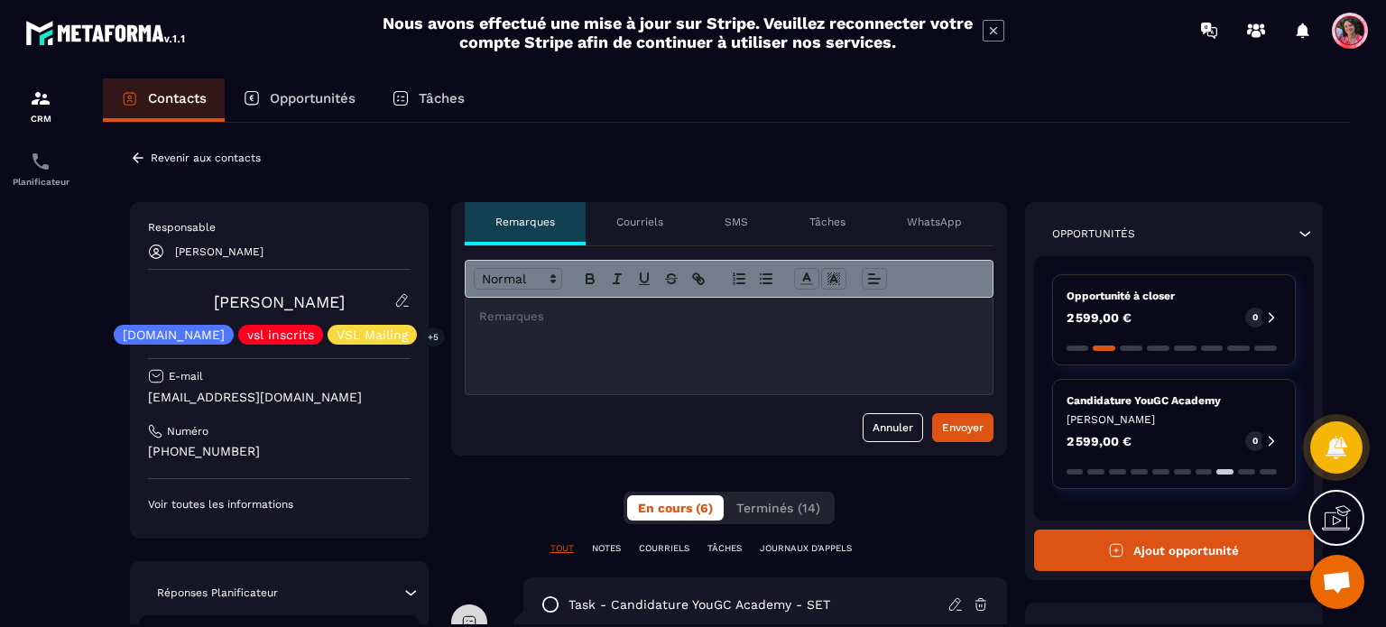 The width and height of the screenshot is (1386, 627). What do you see at coordinates (778, 508) in the screenshot?
I see `button: Terminés (14)` at bounding box center [778, 508].